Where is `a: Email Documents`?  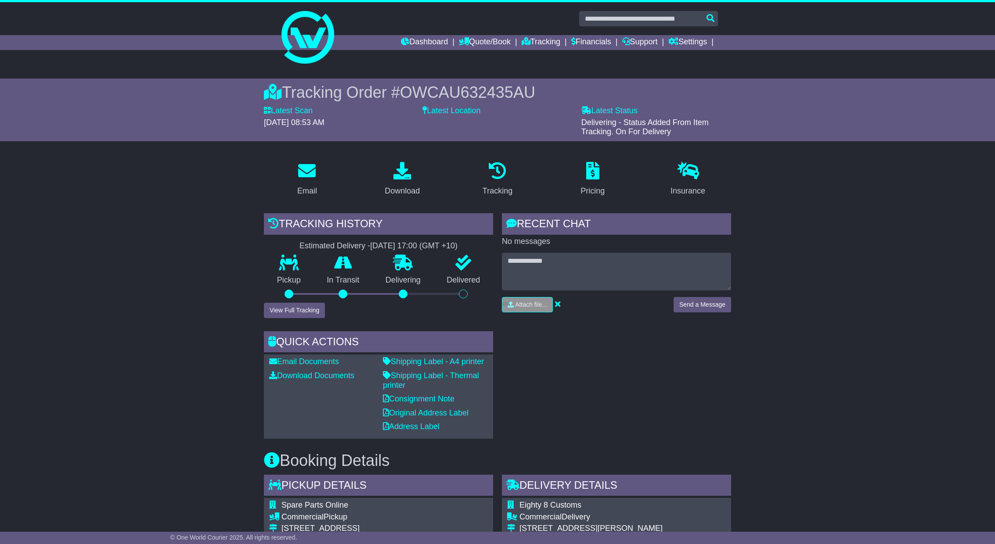
a: Email Documents is located at coordinates (304, 362).